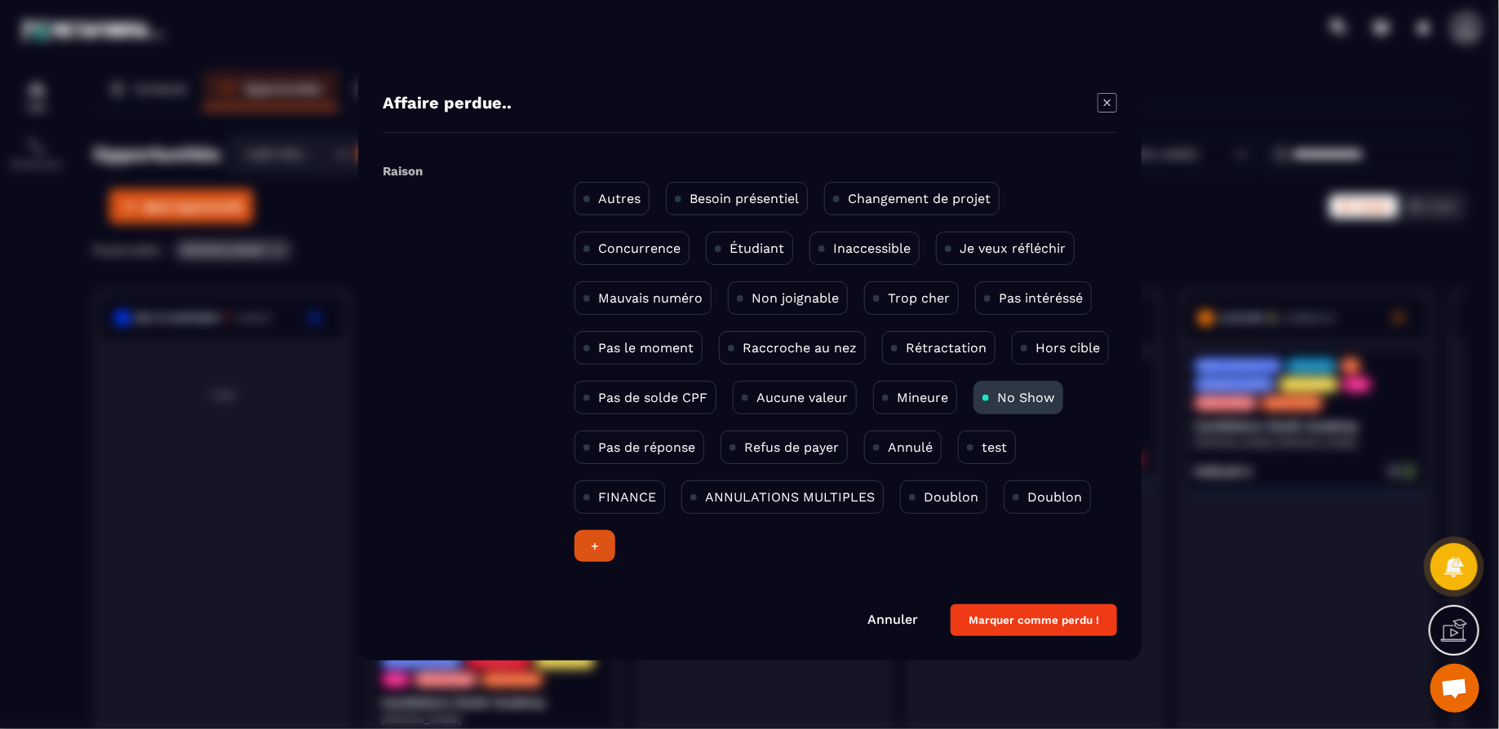  What do you see at coordinates (871, 248) in the screenshot?
I see `p: Inaccessible` at bounding box center [871, 248].